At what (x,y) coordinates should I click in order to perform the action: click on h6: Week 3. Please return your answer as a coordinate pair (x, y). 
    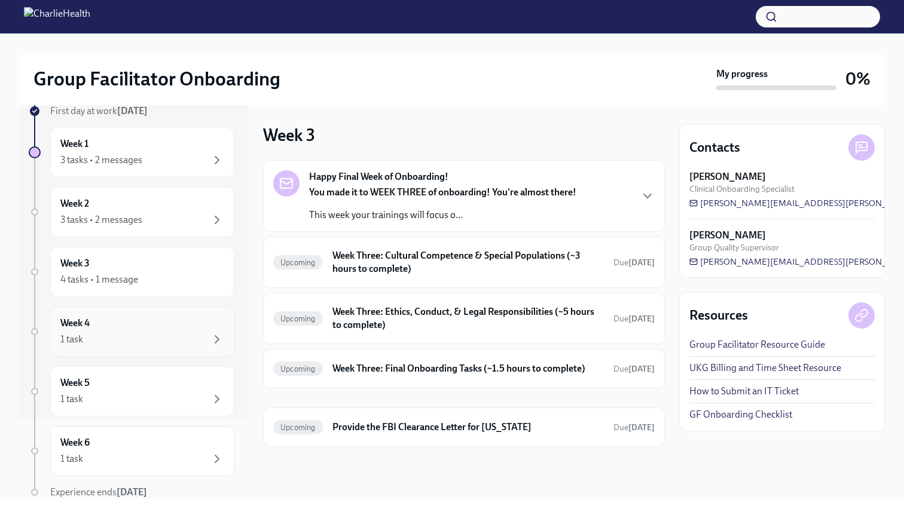
    Looking at the image, I should click on (75, 264).